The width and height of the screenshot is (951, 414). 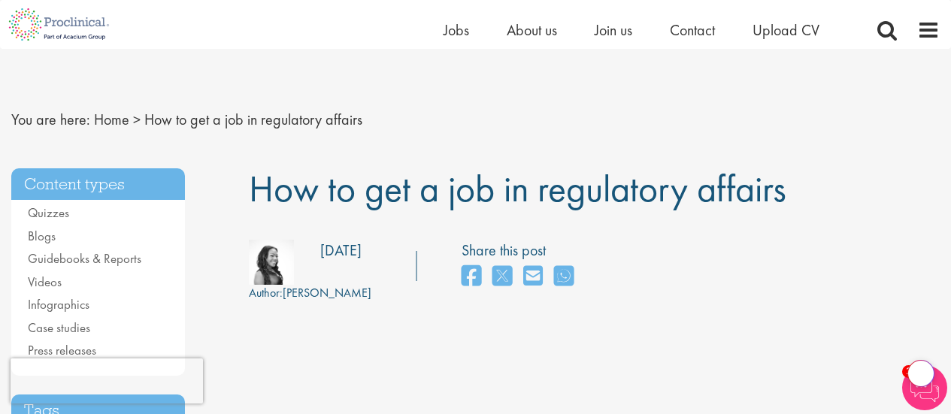 I want to click on a: Case studies, so click(x=59, y=328).